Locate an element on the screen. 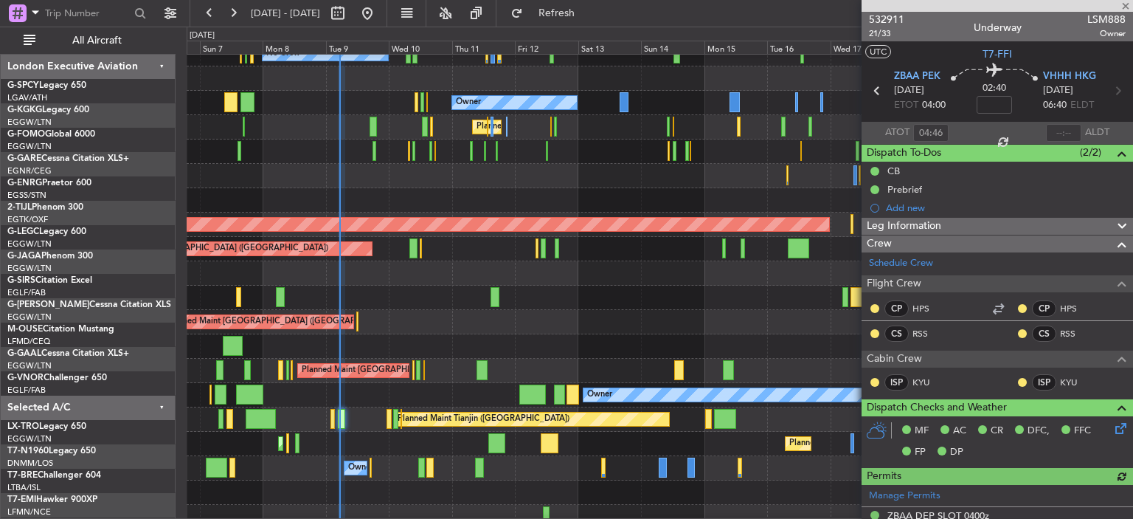 This screenshot has height=519, width=1133. span: G-LEGC is located at coordinates (23, 232).